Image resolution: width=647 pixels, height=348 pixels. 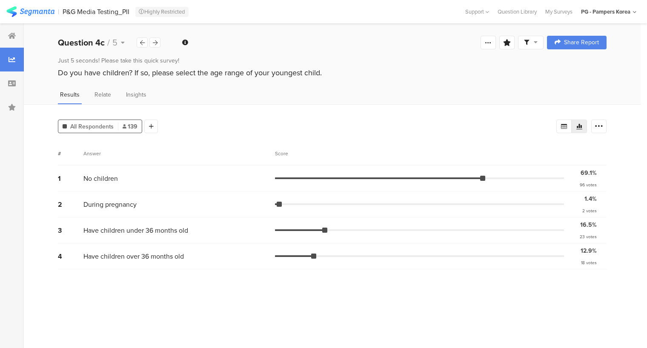 What do you see at coordinates (60, 256) in the screenshot?
I see `font: 4` at bounding box center [60, 256].